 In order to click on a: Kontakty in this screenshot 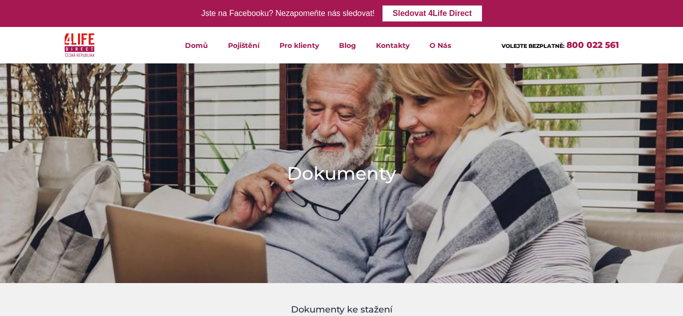, I will do `click(392, 45)`.